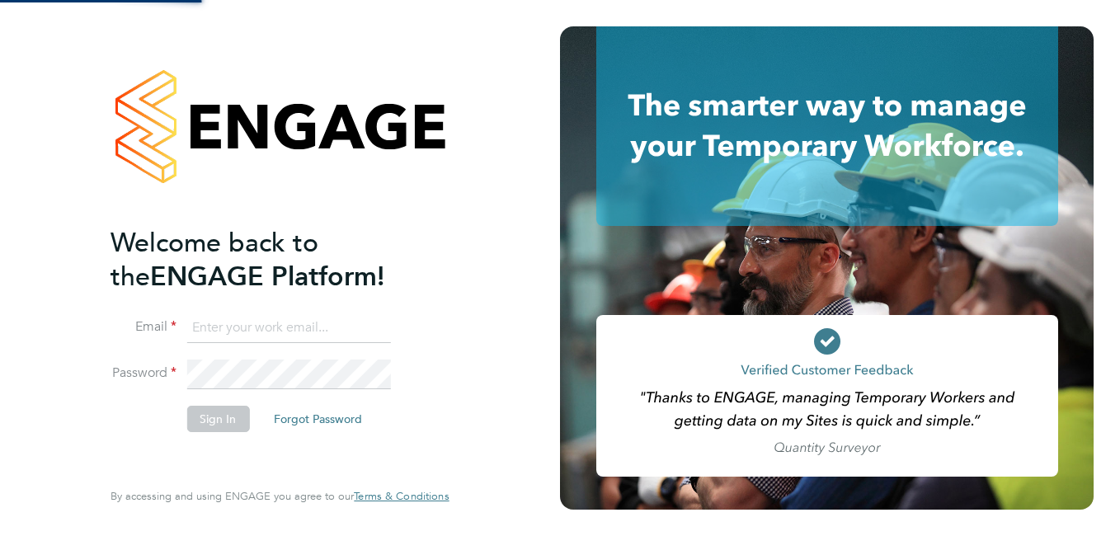 This screenshot has height=536, width=1120. I want to click on label: Password, so click(144, 373).